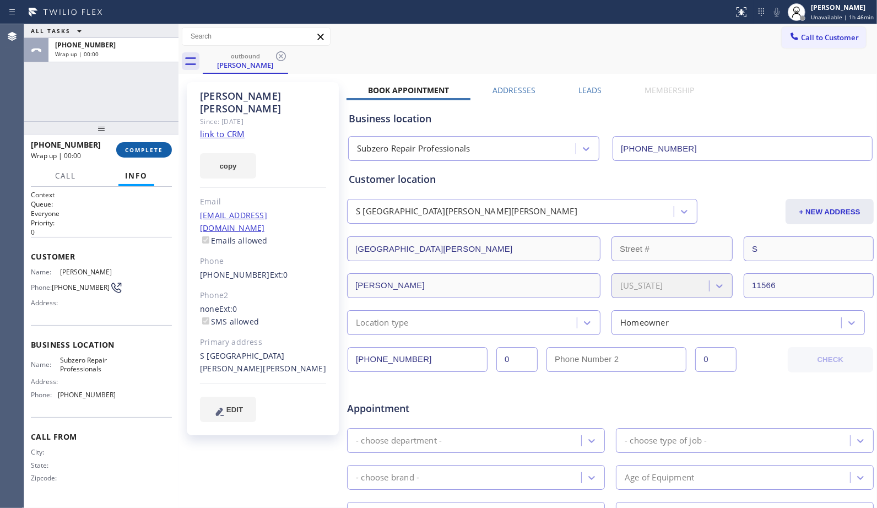 This screenshot has width=877, height=508. Describe the element at coordinates (616, 359) in the screenshot. I see `input: Phone Number 2` at that location.